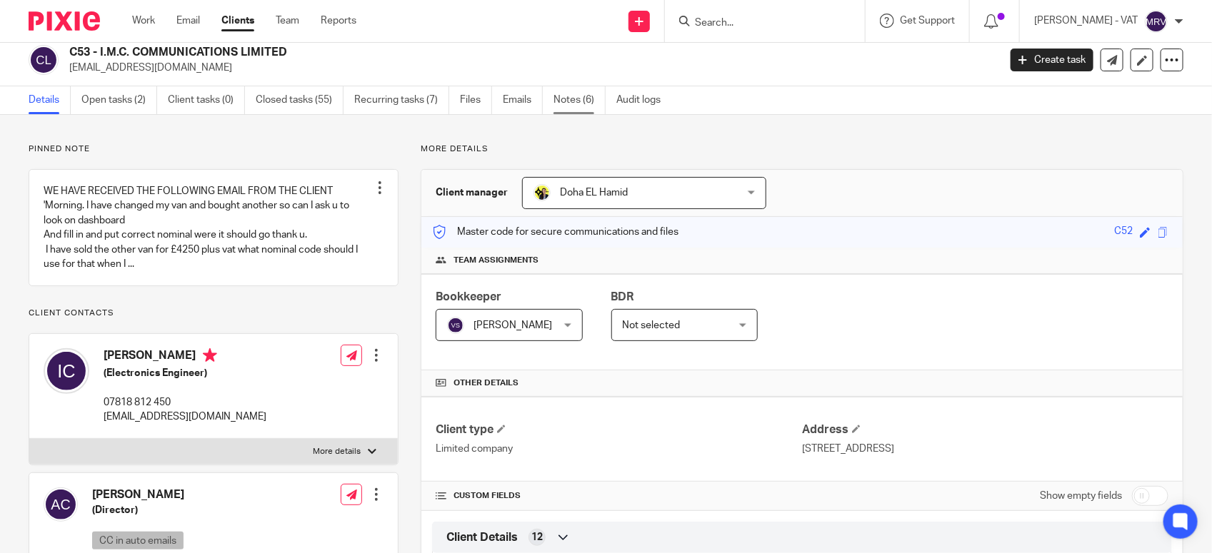  I want to click on img: Pixie, so click(64, 21).